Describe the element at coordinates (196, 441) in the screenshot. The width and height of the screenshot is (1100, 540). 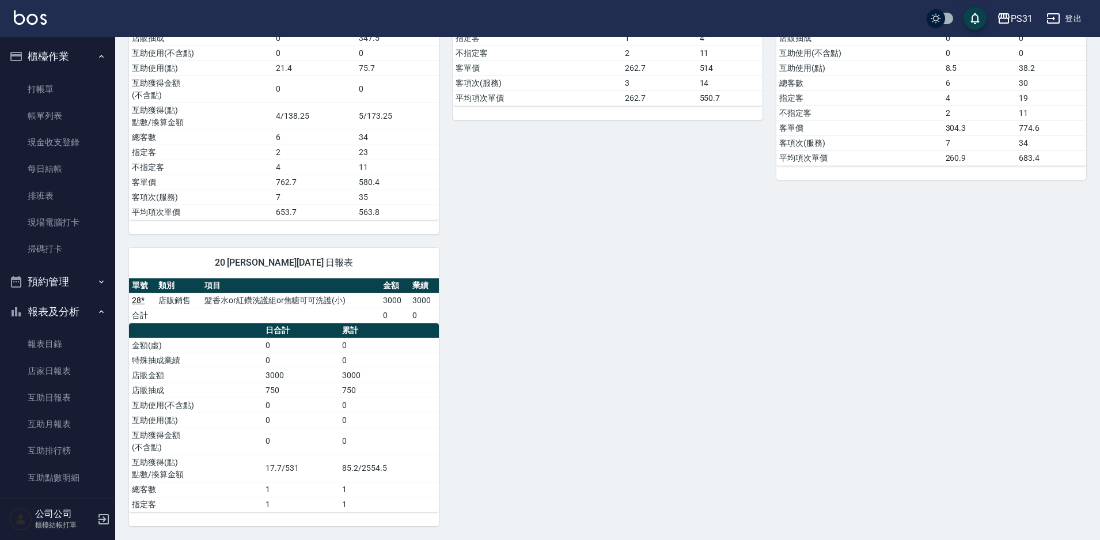
I see `td: 互助獲得金額 (不含點)` at that location.